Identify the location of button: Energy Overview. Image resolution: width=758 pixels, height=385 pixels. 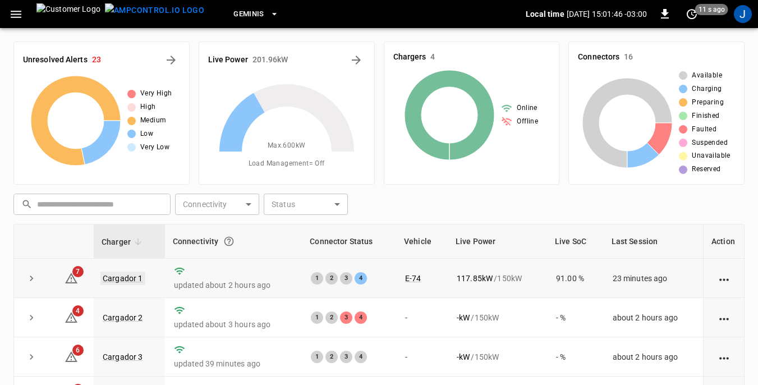
(356, 60).